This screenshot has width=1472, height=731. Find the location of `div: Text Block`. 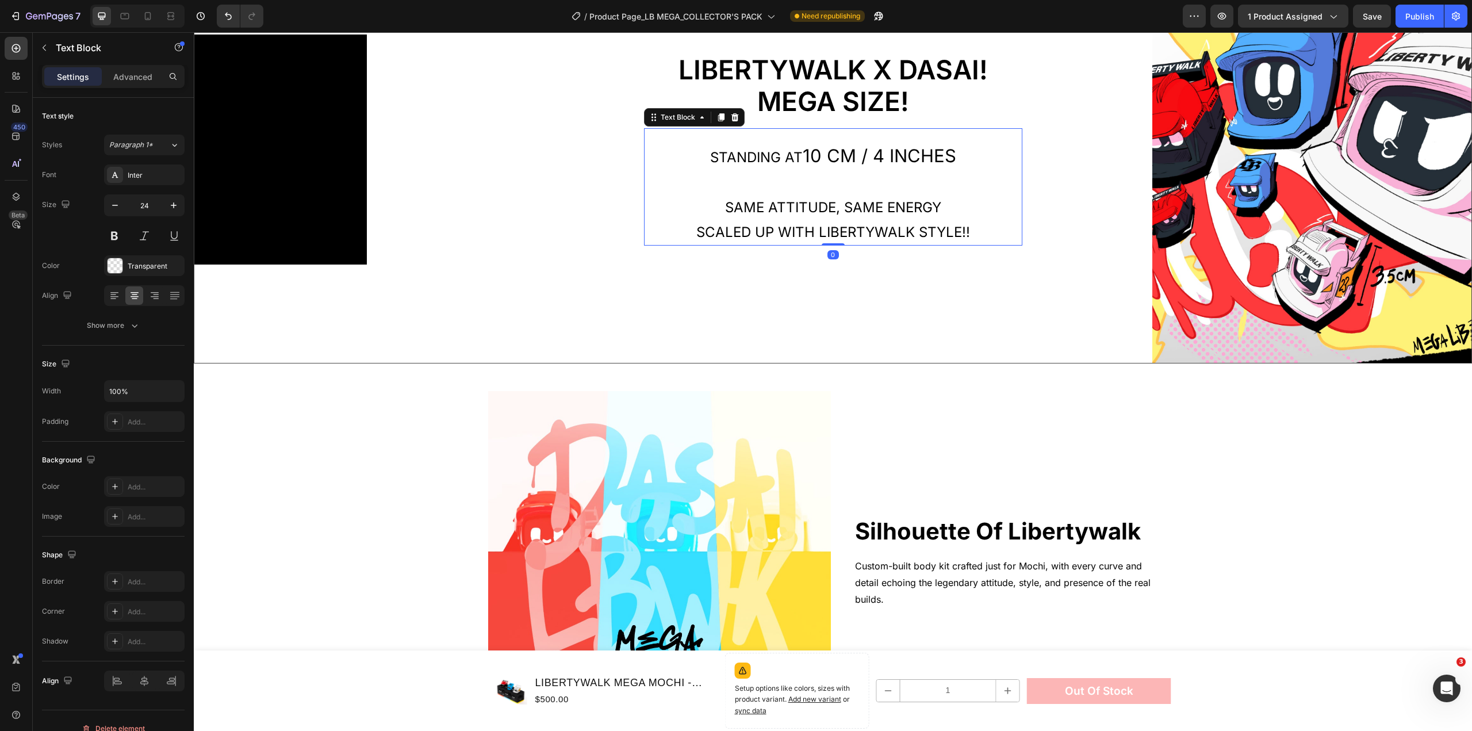

div: Text Block is located at coordinates (484, 85).